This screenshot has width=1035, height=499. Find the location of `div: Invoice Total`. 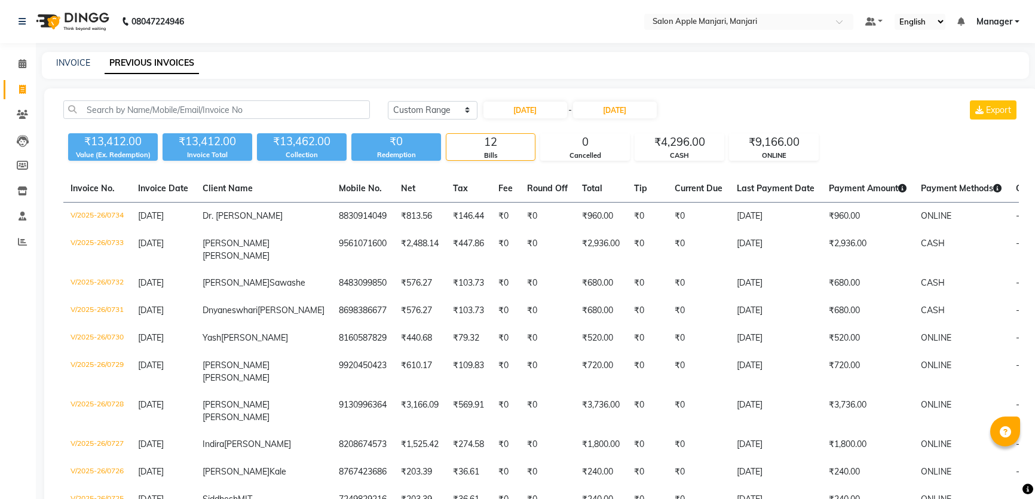

div: Invoice Total is located at coordinates (207, 155).